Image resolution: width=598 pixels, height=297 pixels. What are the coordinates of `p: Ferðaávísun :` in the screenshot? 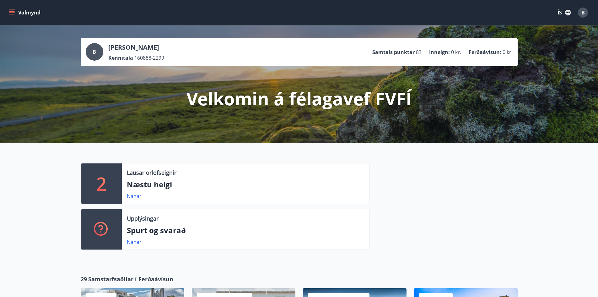 It's located at (485, 52).